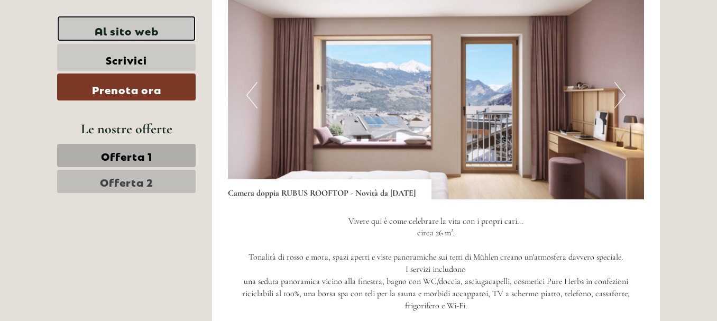 The height and width of the screenshot is (321, 717). What do you see at coordinates (620, 95) in the screenshot?
I see `button: Prossimo` at bounding box center [620, 95].